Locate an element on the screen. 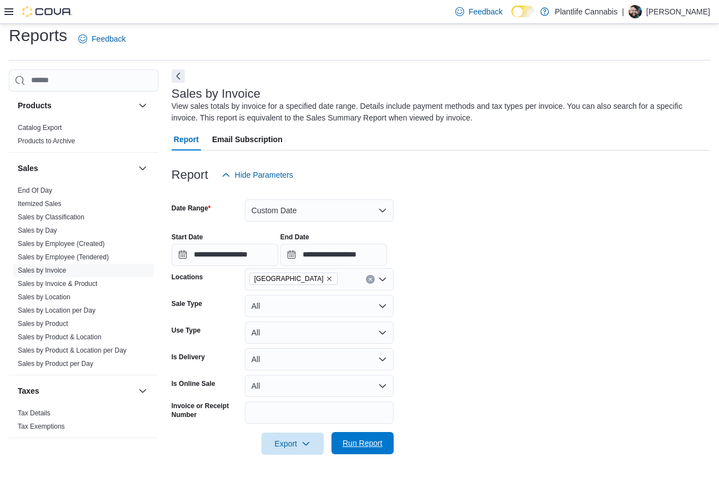 The width and height of the screenshot is (719, 477). span: End Of Day is located at coordinates (35, 190).